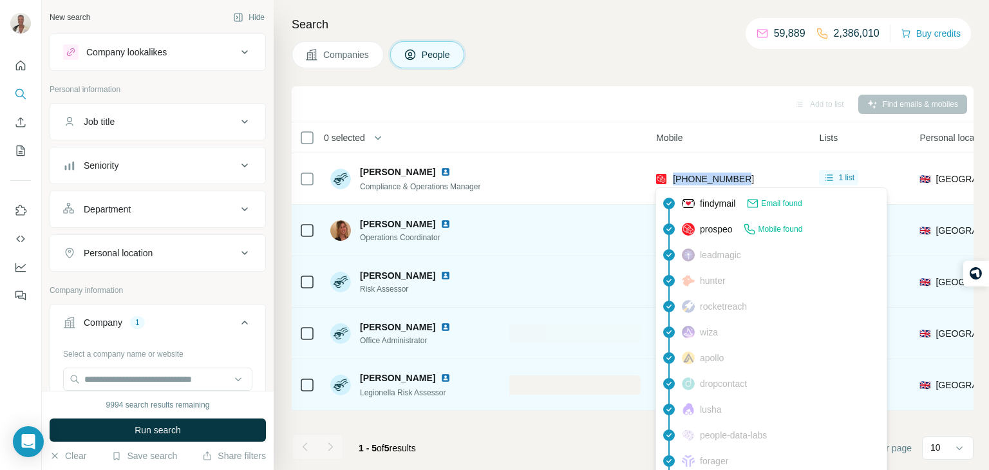 The width and height of the screenshot is (989, 470). I want to click on span: 1 - 5, so click(368, 448).